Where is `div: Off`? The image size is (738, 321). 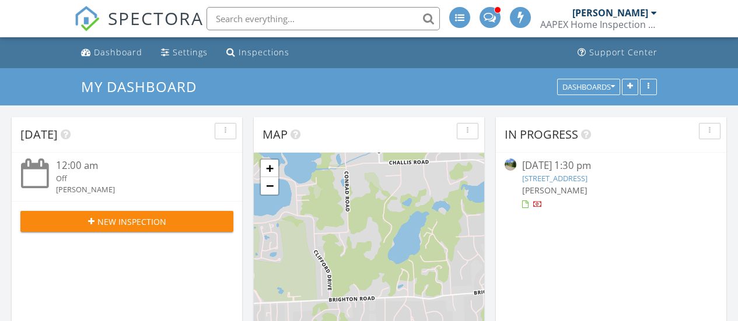 div: Off is located at coordinates (136, 178).